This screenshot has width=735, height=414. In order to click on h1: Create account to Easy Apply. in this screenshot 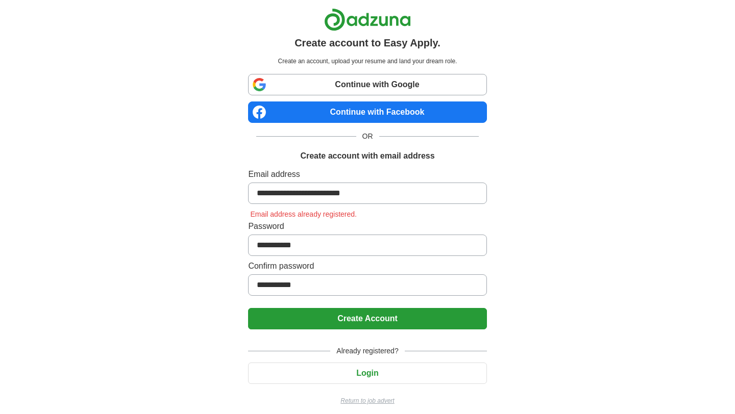, I will do `click(368, 43)`.